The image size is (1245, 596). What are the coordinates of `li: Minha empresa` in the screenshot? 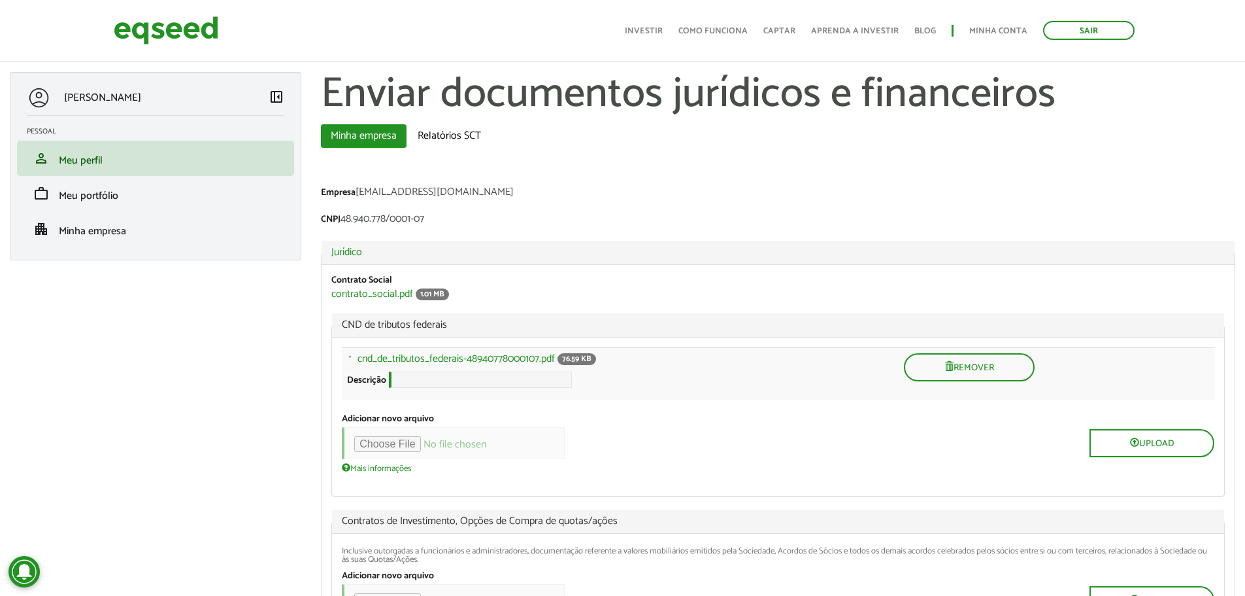 It's located at (156, 229).